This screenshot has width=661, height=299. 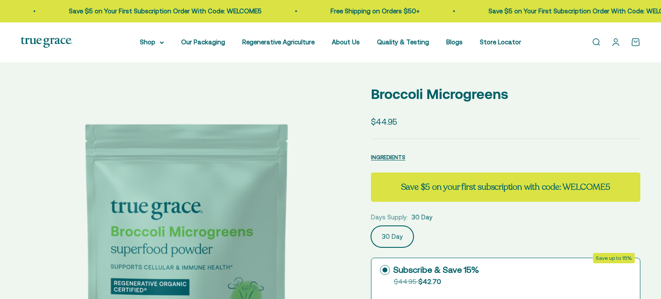 What do you see at coordinates (388, 157) in the screenshot?
I see `button: INGREDIENTS` at bounding box center [388, 157].